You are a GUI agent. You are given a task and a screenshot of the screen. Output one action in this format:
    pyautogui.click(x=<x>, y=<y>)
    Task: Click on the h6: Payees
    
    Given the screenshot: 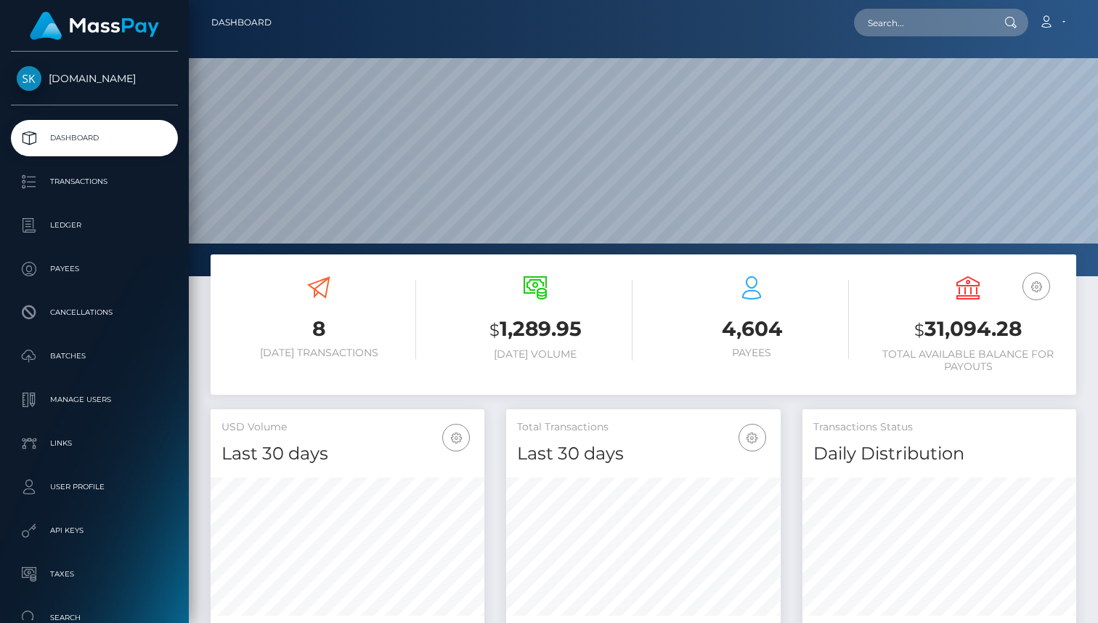 What is the action you would take?
    pyautogui.click(x=752, y=352)
    